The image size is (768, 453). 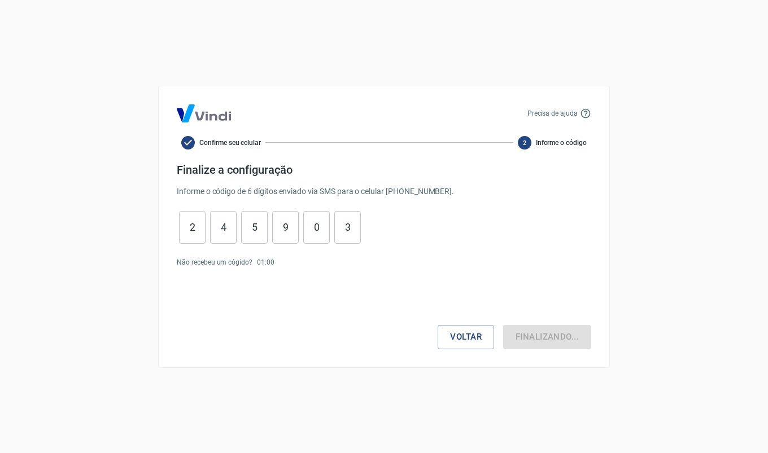 What do you see at coordinates (215, 263) in the screenshot?
I see `p: Não recebeu um cógido?` at bounding box center [215, 263].